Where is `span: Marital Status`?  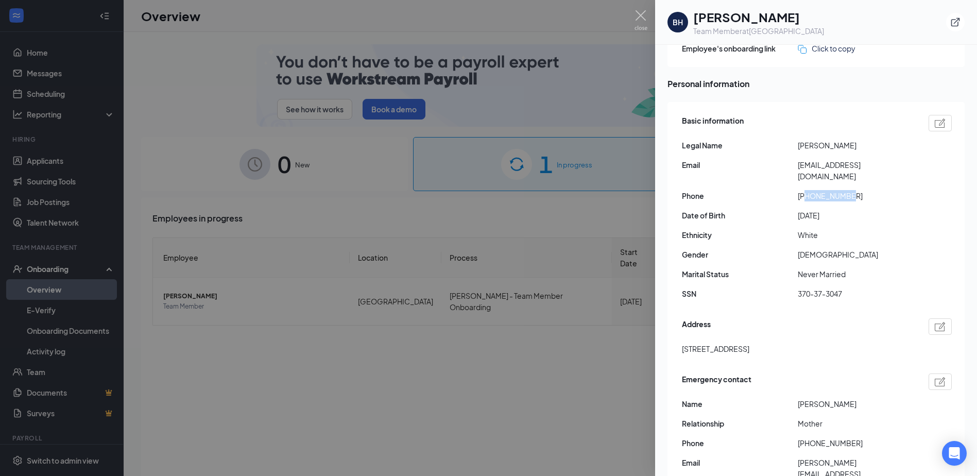 span: Marital Status is located at coordinates (739, 274).